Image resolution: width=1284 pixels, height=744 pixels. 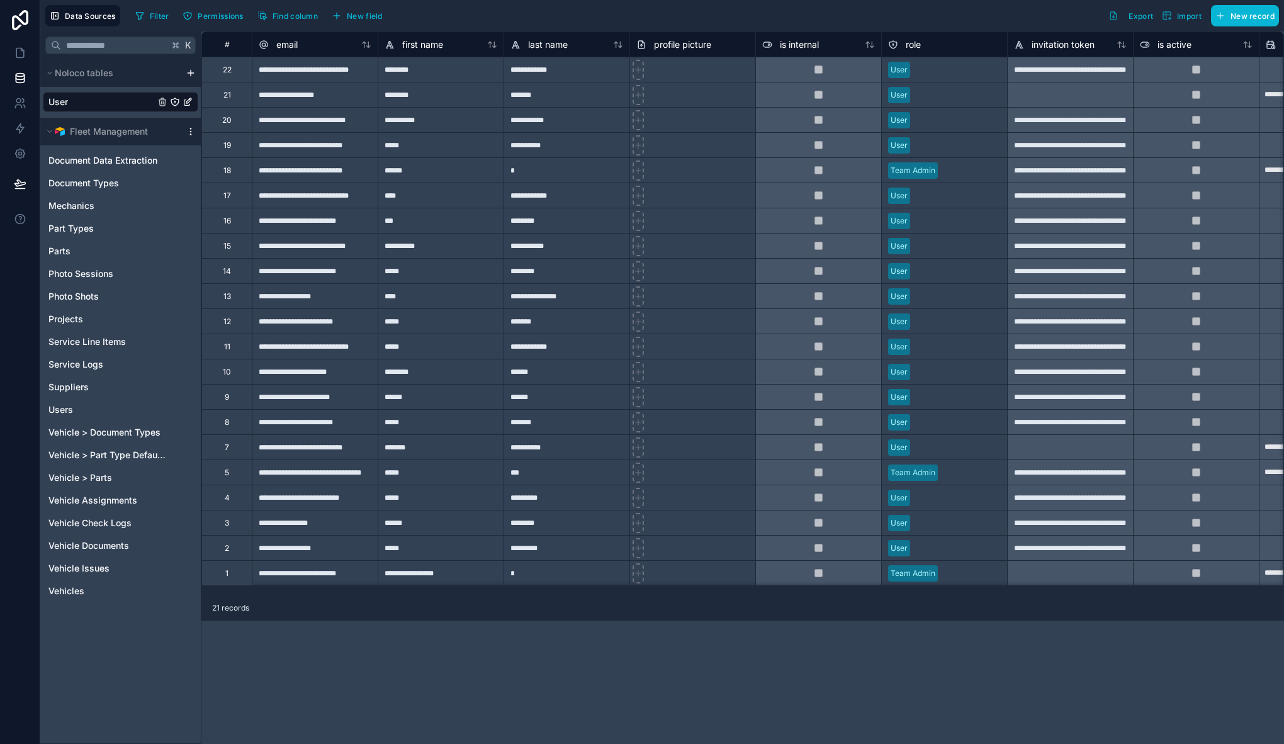 I want to click on div: 21, so click(x=227, y=95).